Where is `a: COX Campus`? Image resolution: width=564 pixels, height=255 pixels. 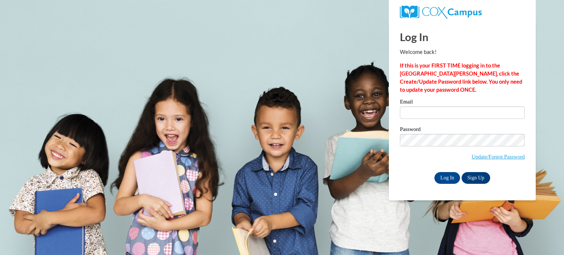
a: COX Campus is located at coordinates (440, 11).